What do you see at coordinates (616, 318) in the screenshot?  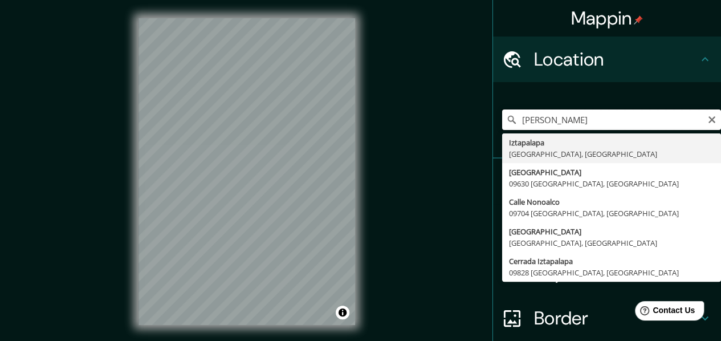 I see `h4: Border` at bounding box center [616, 318].